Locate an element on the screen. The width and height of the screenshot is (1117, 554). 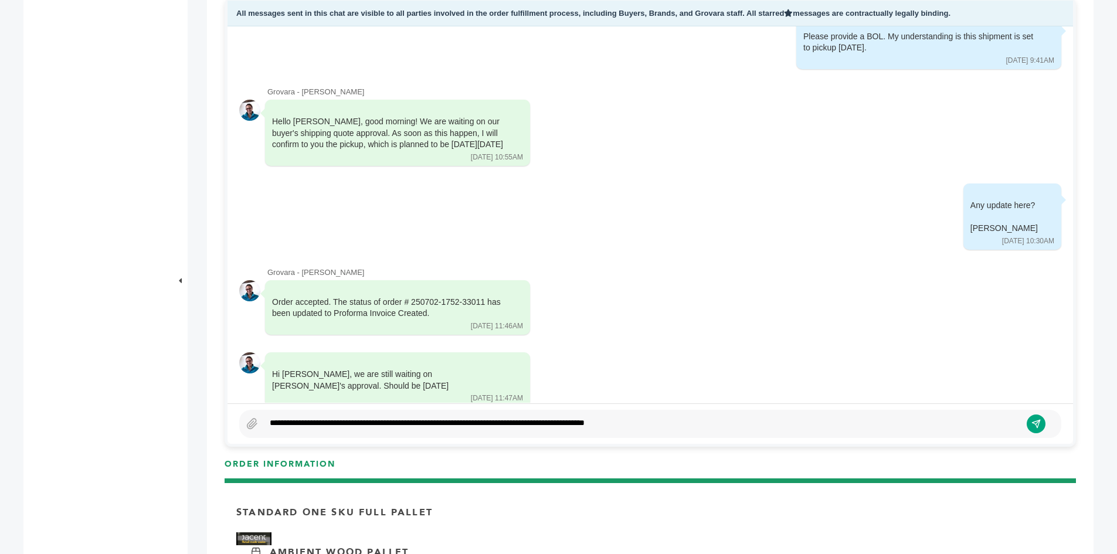
div: Order accepted. The status of order # 250702-1752-33011 has been updated to Proforma Invoice Crea... is located at coordinates (389, 308).